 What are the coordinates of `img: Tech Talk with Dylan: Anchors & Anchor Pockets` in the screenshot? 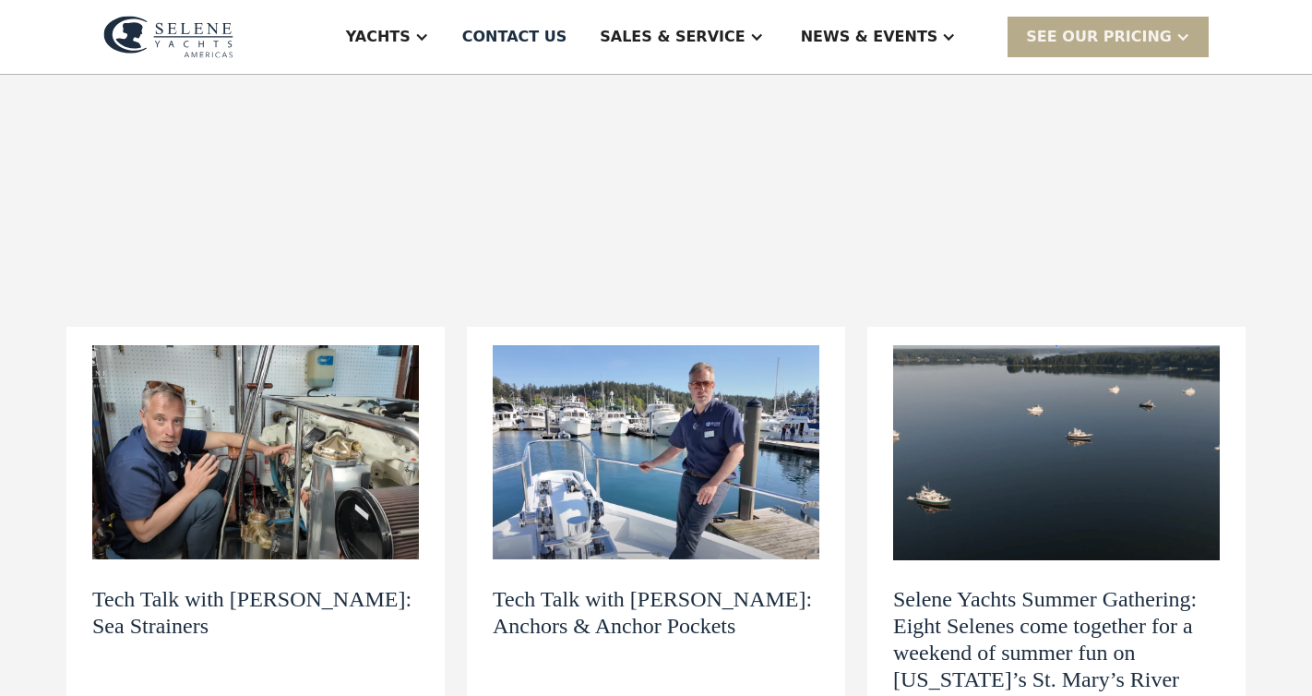 It's located at (656, 453).